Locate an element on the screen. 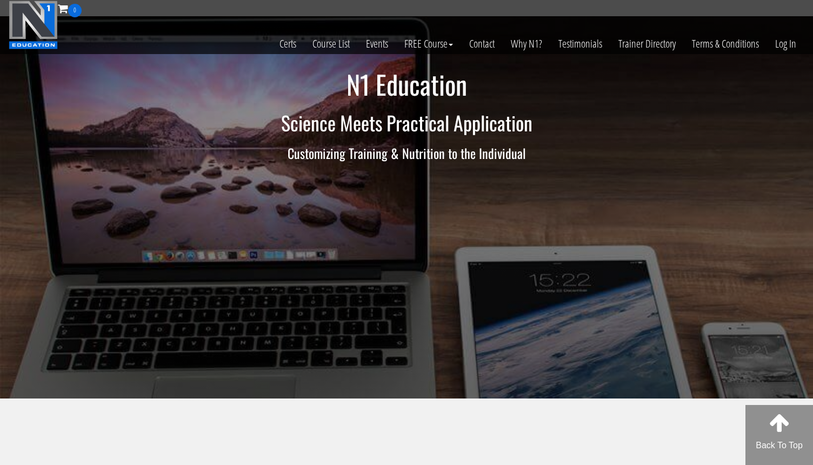 This screenshot has width=813, height=465. a: FREE Course is located at coordinates (429, 44).